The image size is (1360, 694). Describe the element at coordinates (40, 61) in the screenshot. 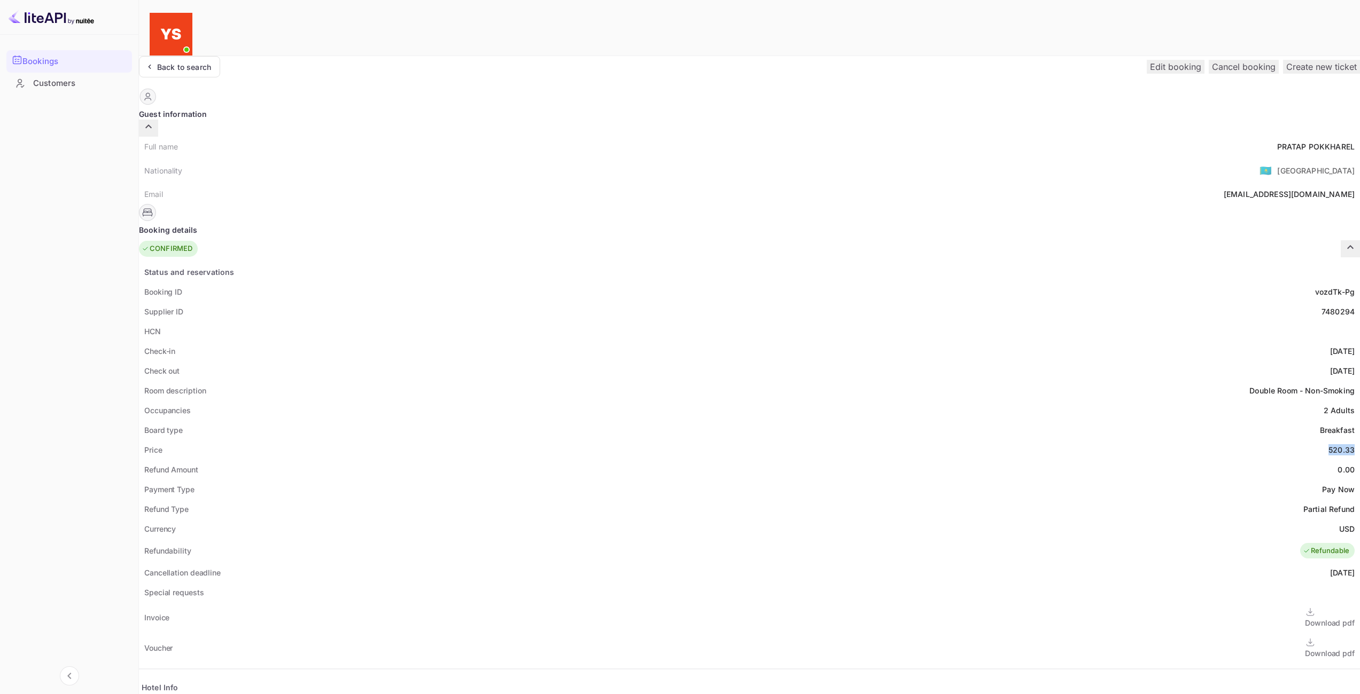

I see `ya-tr-span: Bookings` at that location.